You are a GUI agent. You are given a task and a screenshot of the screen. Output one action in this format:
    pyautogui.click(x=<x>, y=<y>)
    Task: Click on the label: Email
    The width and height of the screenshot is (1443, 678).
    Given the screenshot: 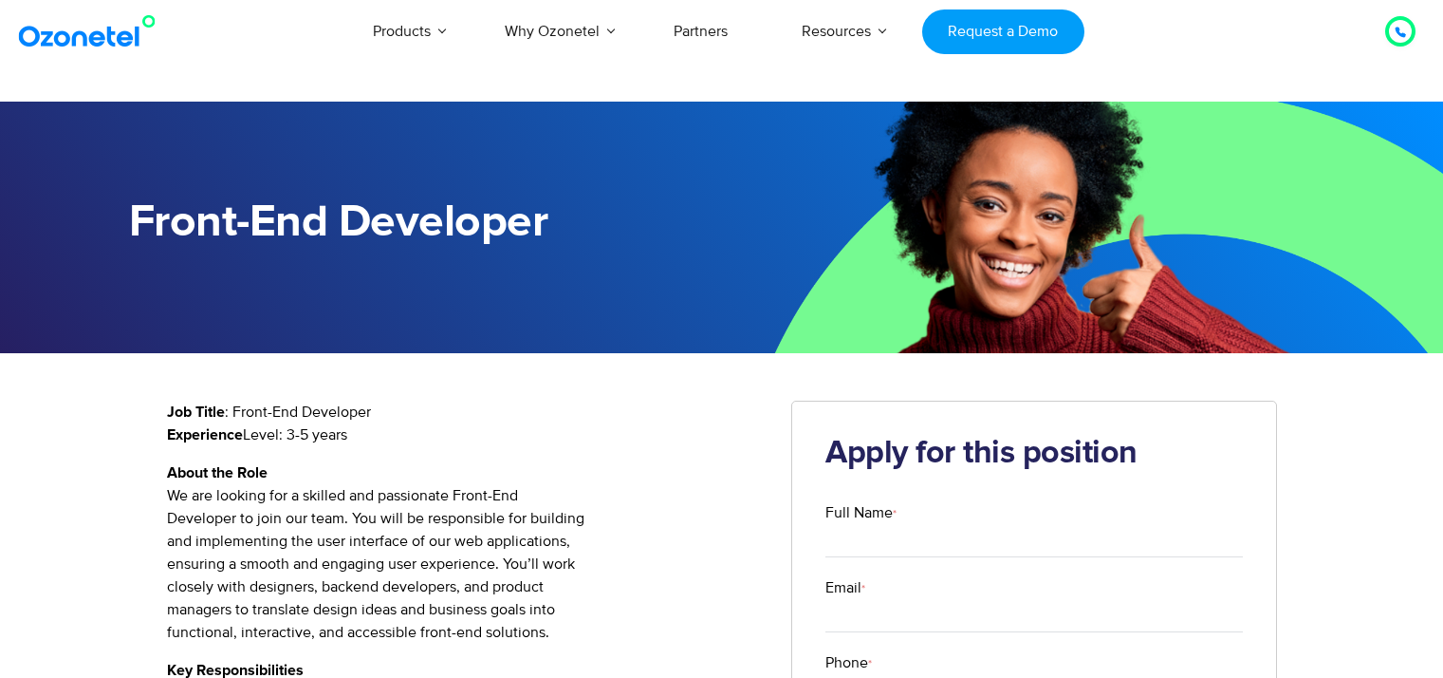 What is the action you would take?
    pyautogui.click(x=1034, y=587)
    